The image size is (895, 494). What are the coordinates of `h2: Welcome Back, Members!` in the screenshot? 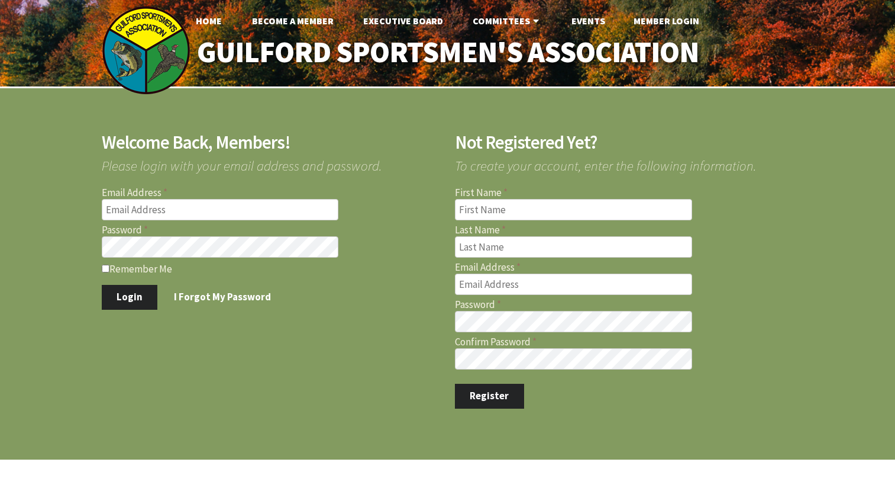 It's located at (271, 142).